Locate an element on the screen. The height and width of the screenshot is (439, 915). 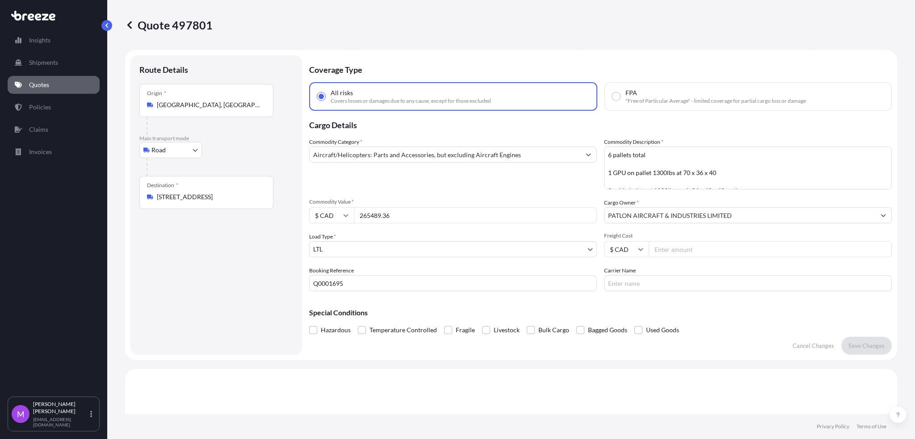
textarea: 6 pallets total 1 GPU on pallet 1300lbs at 70 x 36 x 40 2 cable hoists at 1000lbs each 96 x 48 x ... is located at coordinates (748, 168).